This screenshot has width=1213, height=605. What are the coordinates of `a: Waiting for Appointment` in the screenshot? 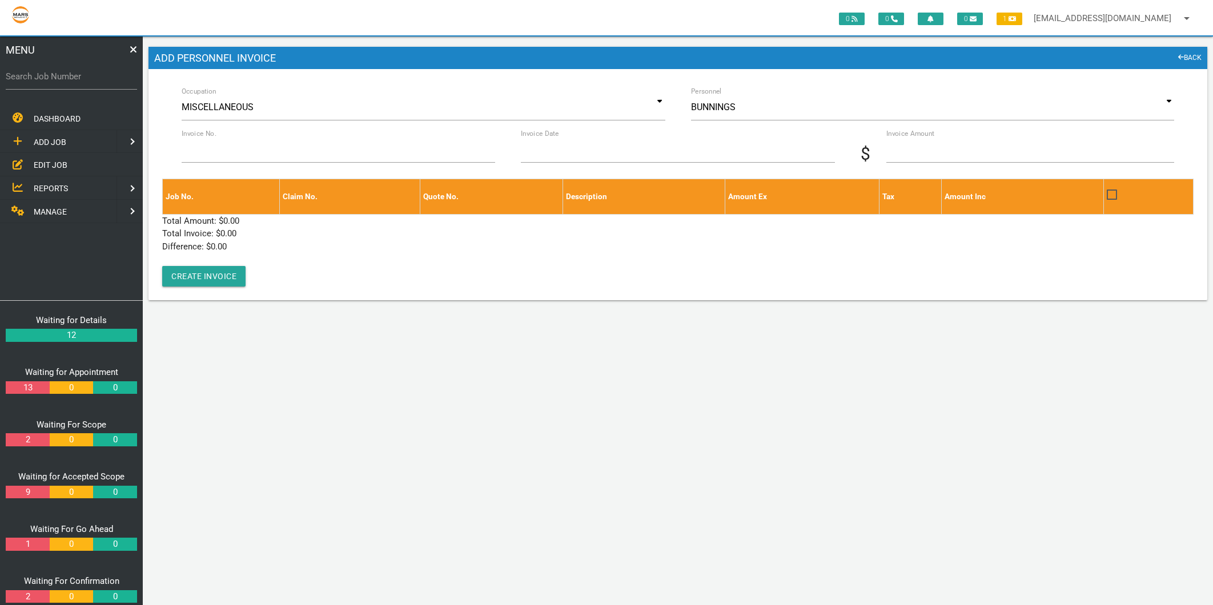 It's located at (71, 372).